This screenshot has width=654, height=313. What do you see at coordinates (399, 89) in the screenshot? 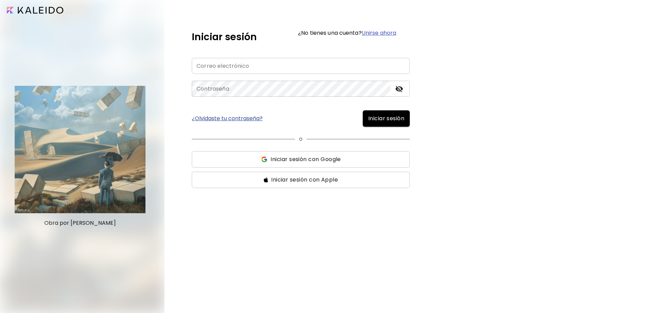
I see `button: toggle password visibility` at bounding box center [399, 89].